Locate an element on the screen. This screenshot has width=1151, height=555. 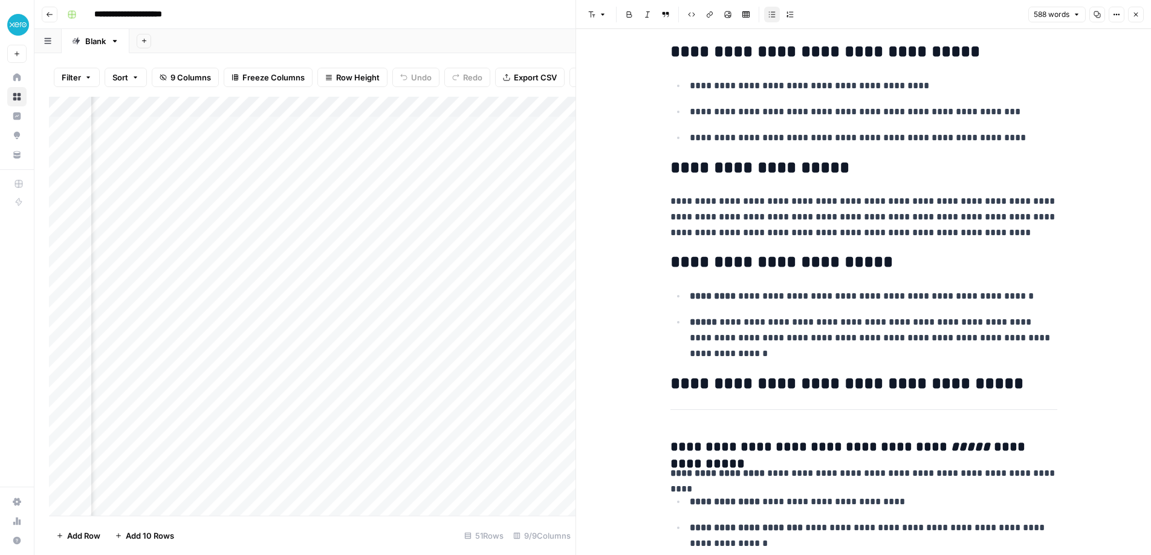
span: Filter is located at coordinates (71, 77).